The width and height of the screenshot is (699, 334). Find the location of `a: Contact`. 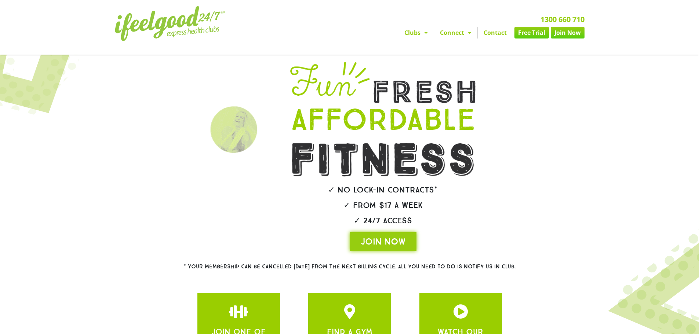

a: Contact is located at coordinates (495, 33).